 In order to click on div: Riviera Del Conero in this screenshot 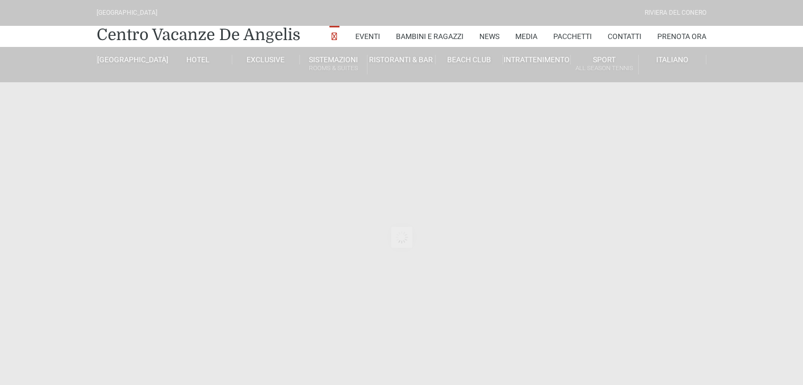, I will do `click(675, 13)`.